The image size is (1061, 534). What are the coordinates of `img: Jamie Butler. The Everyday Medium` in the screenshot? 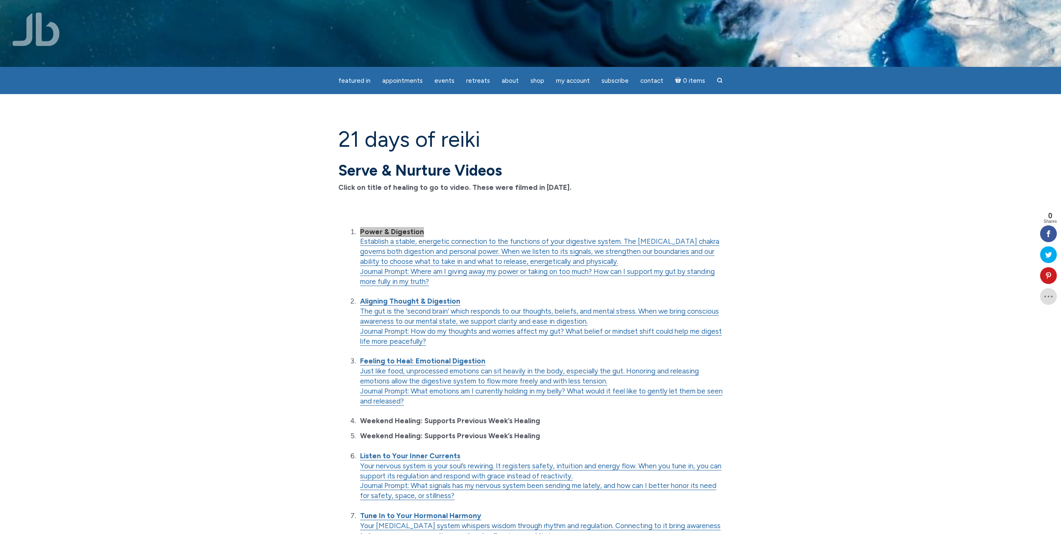 It's located at (36, 29).